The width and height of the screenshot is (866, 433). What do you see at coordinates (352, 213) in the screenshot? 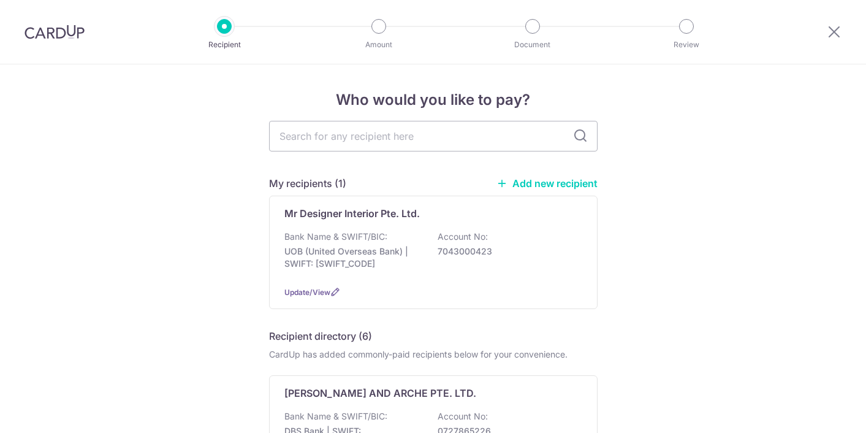
I see `p: Mr Designer Interior Pte. Ltd.` at bounding box center [352, 213].